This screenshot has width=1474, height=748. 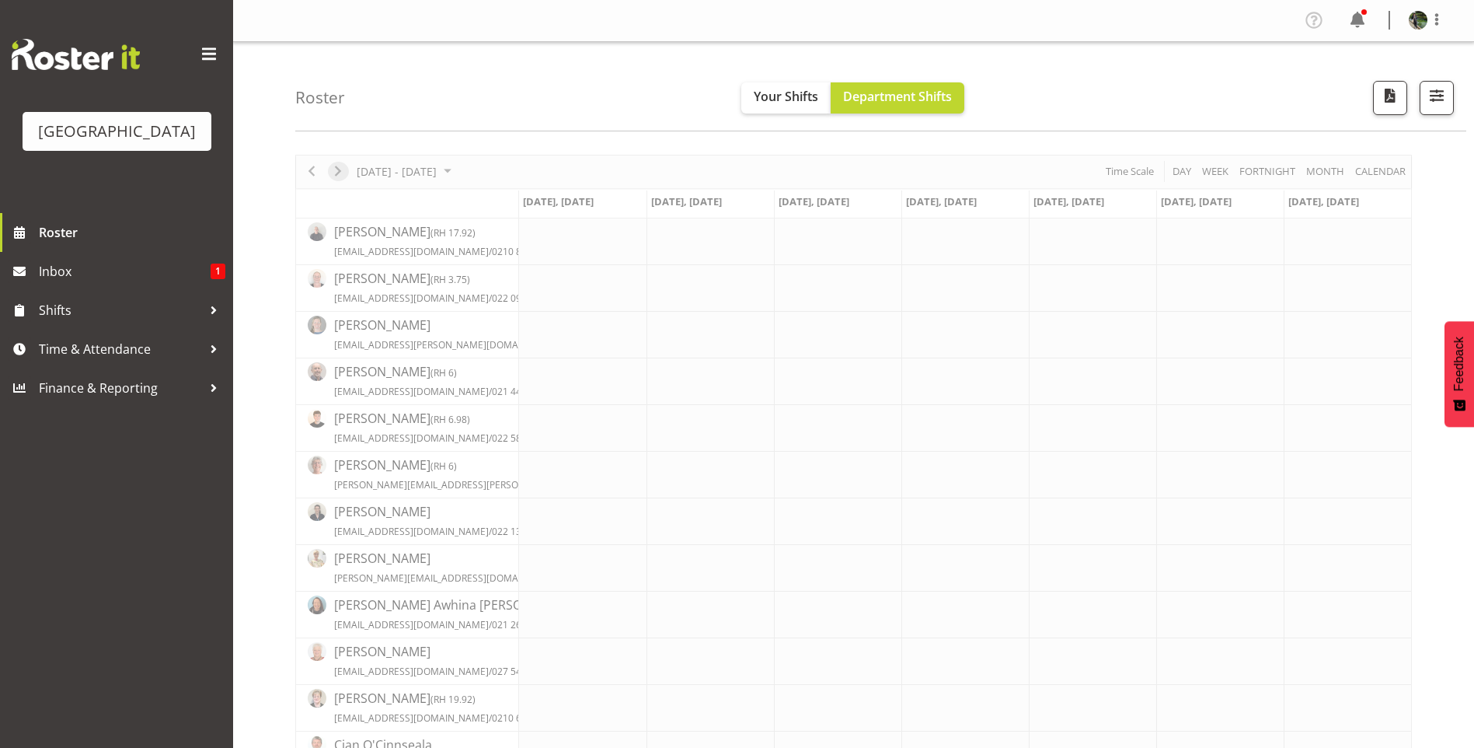 What do you see at coordinates (1460, 364) in the screenshot?
I see `span: Feedback` at bounding box center [1460, 364].